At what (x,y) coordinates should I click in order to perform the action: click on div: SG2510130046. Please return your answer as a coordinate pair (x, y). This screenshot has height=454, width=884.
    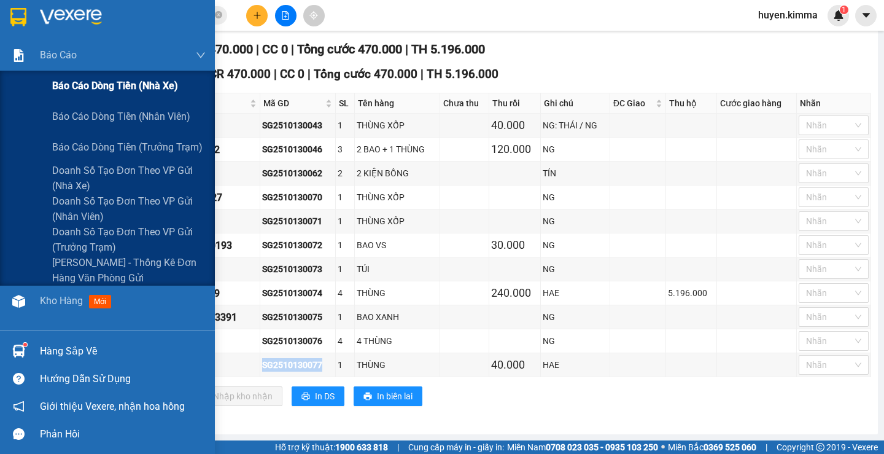
    Looking at the image, I should click on (298, 149).